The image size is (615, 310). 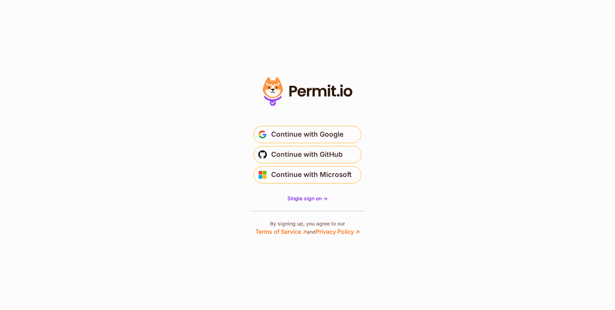 I want to click on button: Continue with GitHub, so click(x=308, y=155).